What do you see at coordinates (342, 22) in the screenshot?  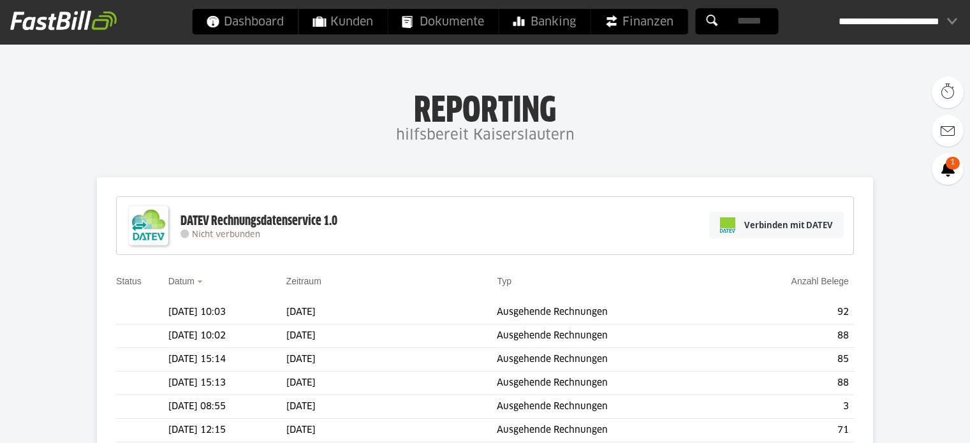 I see `a: Kunden` at bounding box center [342, 22].